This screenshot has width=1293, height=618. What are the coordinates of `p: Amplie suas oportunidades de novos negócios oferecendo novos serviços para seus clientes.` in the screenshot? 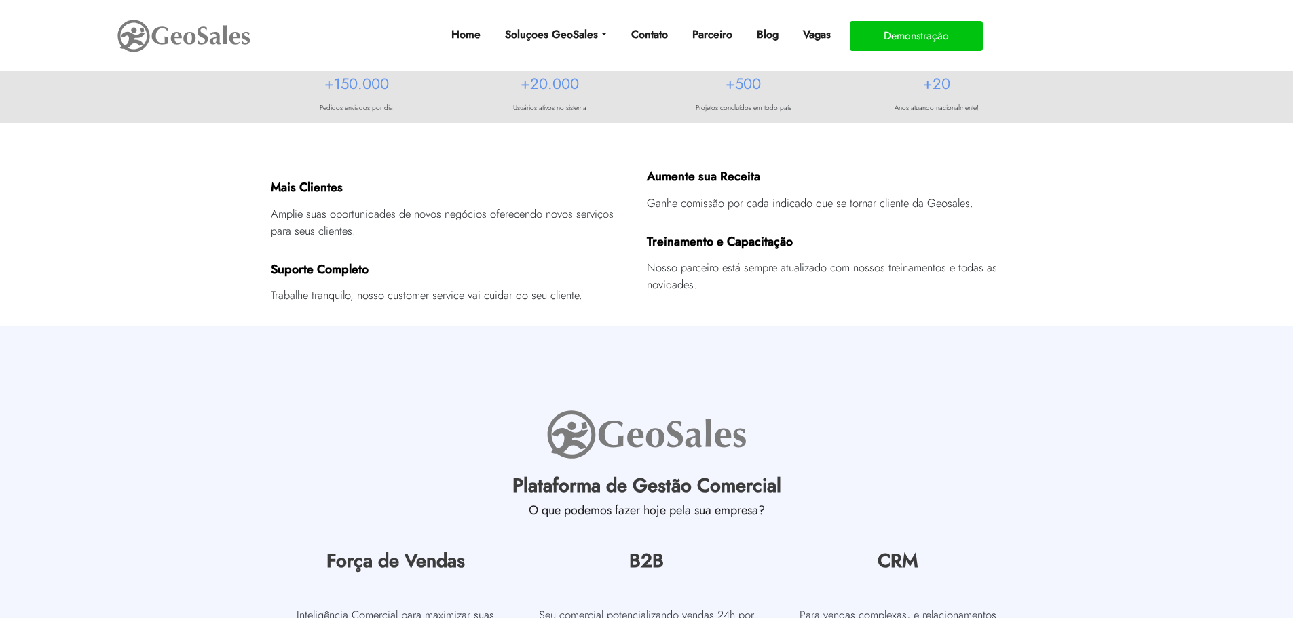 It's located at (454, 223).